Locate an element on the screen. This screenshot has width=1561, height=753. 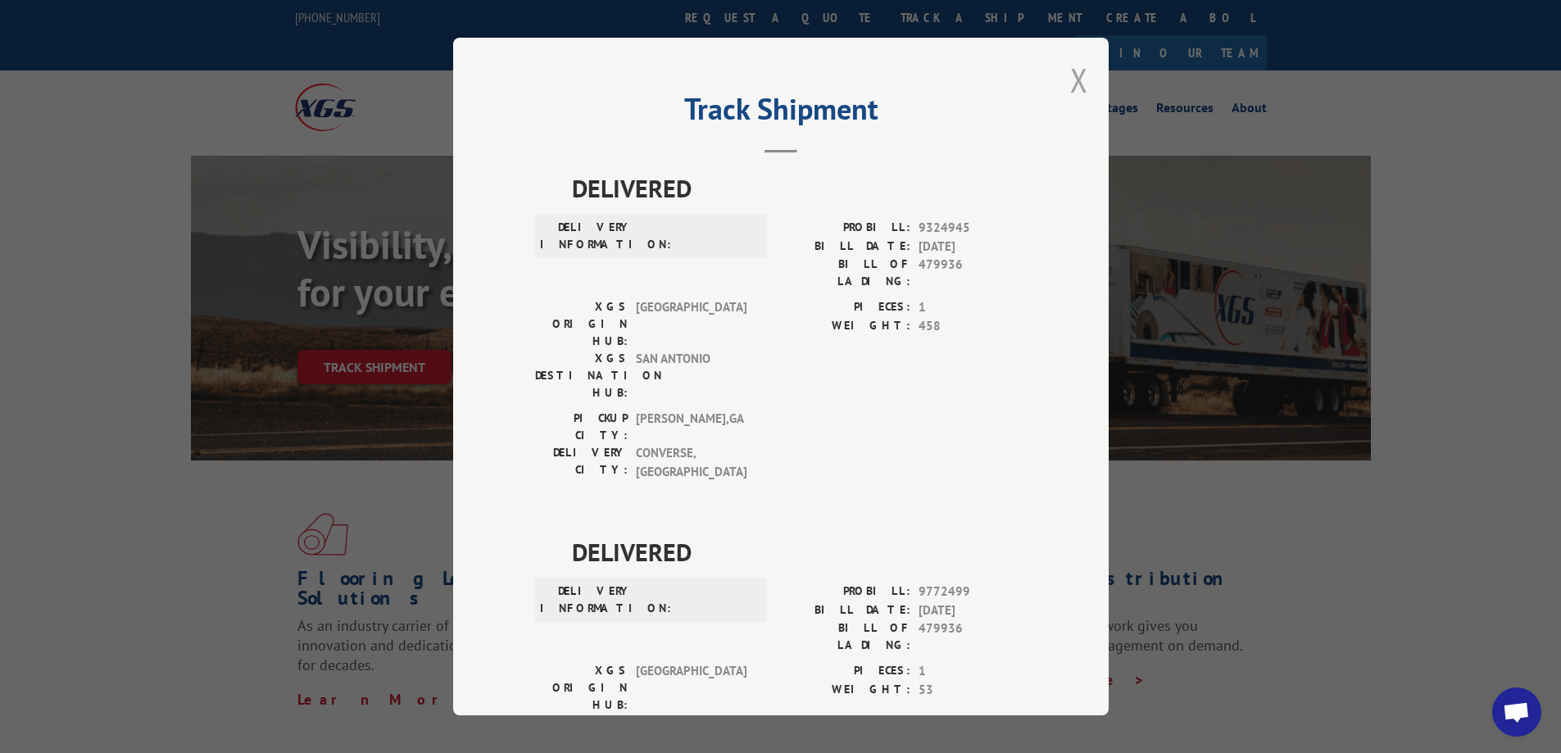
h2: Track Shipment is located at coordinates (781, 113).